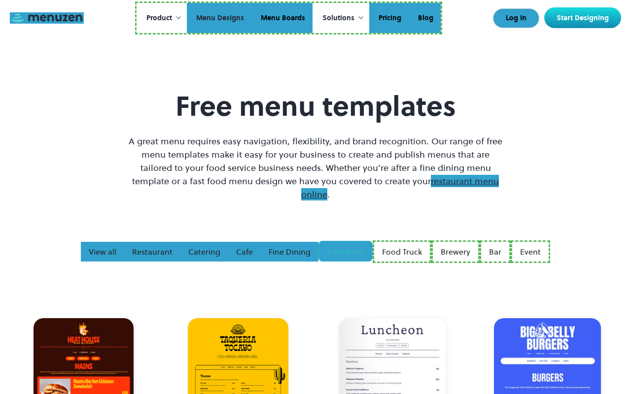  What do you see at coordinates (583, 18) in the screenshot?
I see `a: Start Designing` at bounding box center [583, 18].